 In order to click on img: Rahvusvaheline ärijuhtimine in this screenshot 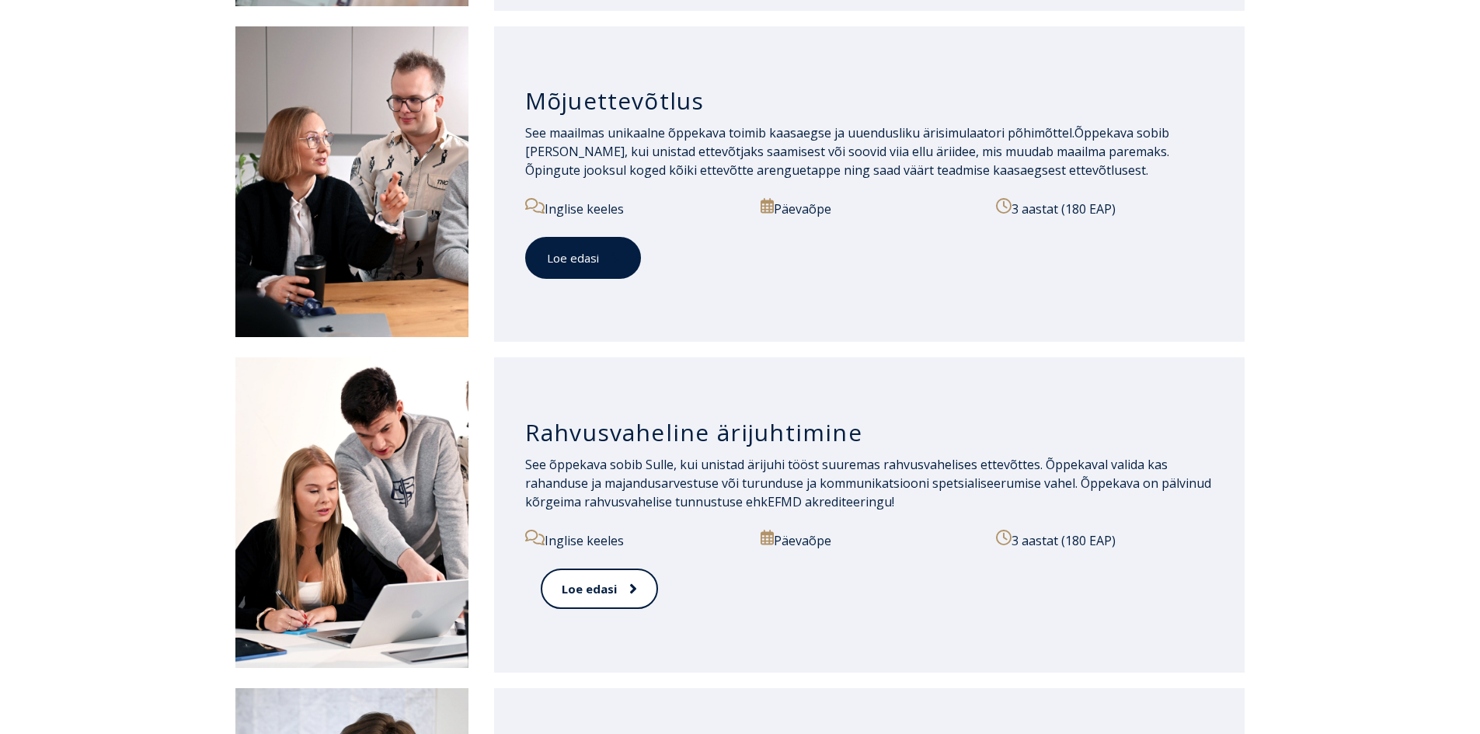, I will do `click(352, 513)`.